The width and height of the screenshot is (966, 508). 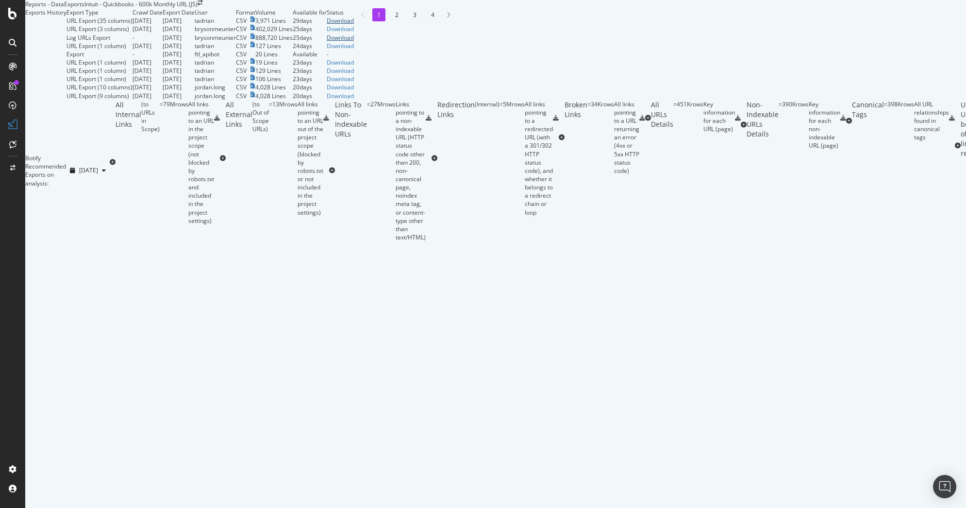 What do you see at coordinates (88, 170) in the screenshot?
I see `span: 2025 Sep. 19th` at bounding box center [88, 170].